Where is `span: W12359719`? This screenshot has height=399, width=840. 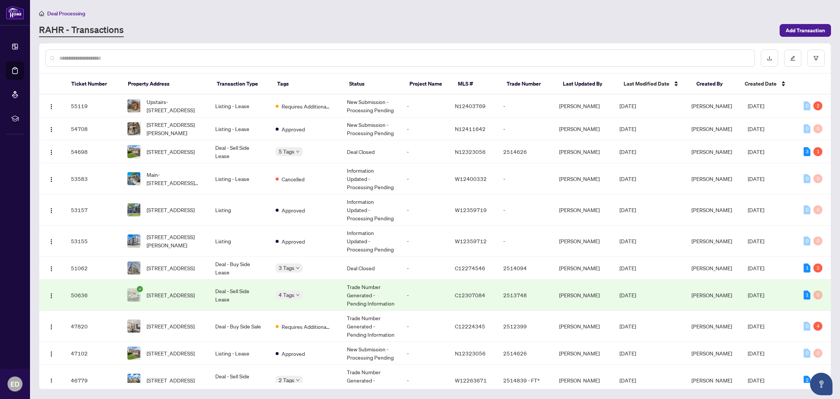
span: W12359719 is located at coordinates (471, 210).